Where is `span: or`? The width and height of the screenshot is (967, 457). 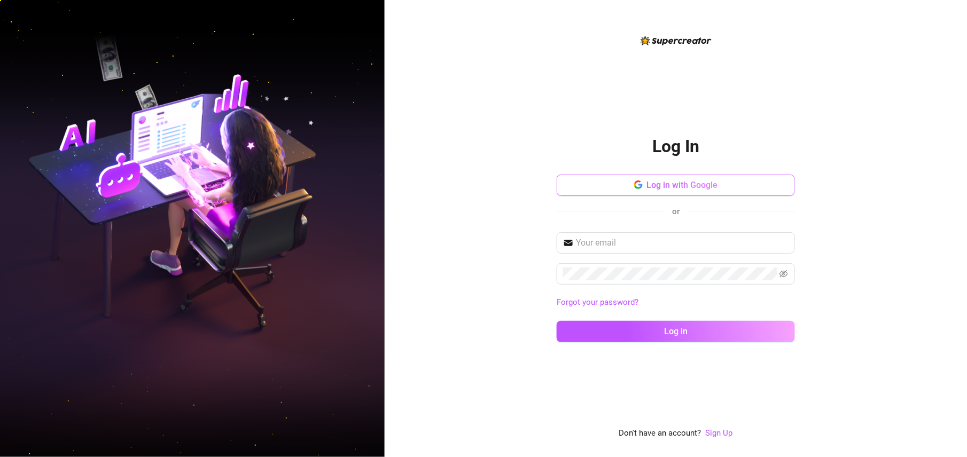 span: or is located at coordinates (676, 212).